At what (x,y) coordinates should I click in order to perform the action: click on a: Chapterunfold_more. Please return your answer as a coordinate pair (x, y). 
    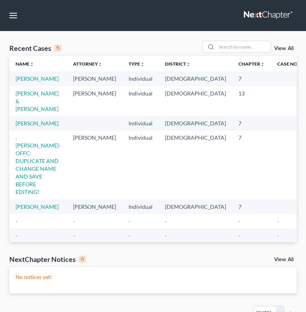
    Looking at the image, I should click on (251, 64).